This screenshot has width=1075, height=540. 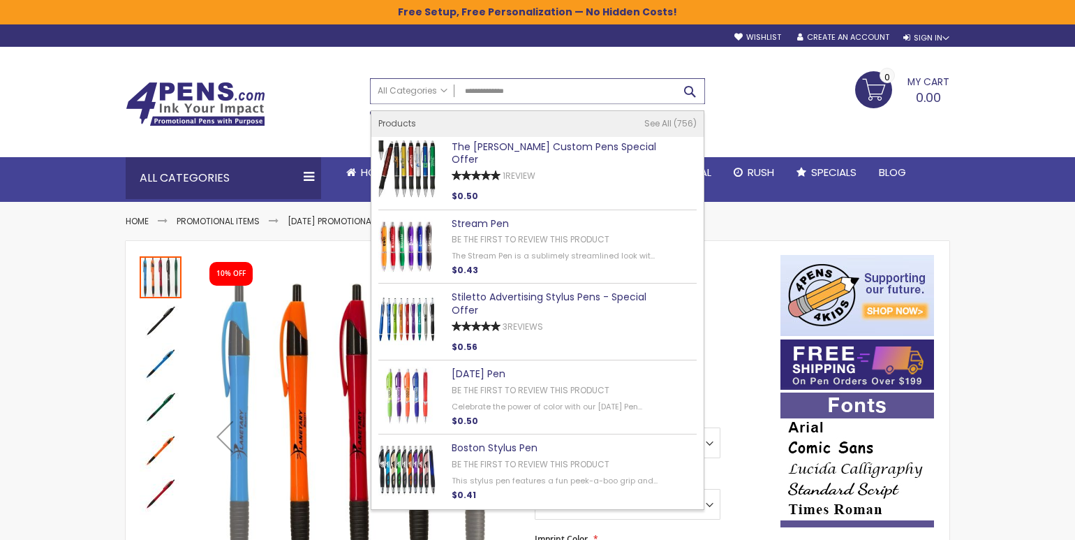 I want to click on span: Rush, so click(x=761, y=172).